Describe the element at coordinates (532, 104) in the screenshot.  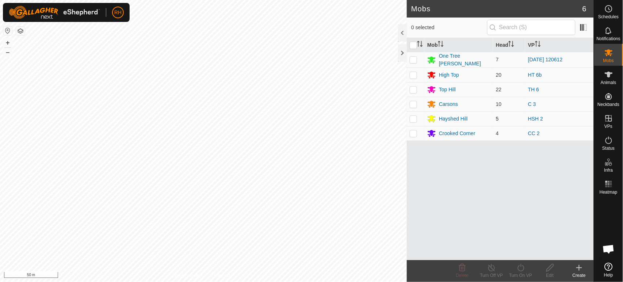
I see `a: C 3` at that location.